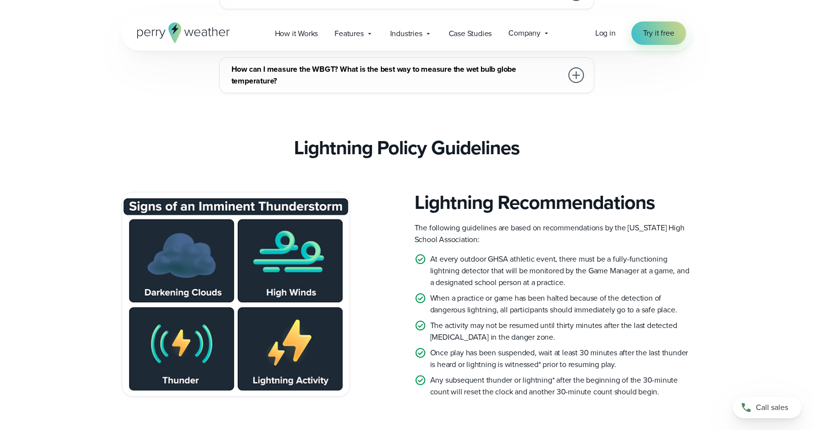 The height and width of the screenshot is (430, 813). What do you see at coordinates (767, 408) in the screenshot?
I see `a: Call sales` at bounding box center [767, 408].